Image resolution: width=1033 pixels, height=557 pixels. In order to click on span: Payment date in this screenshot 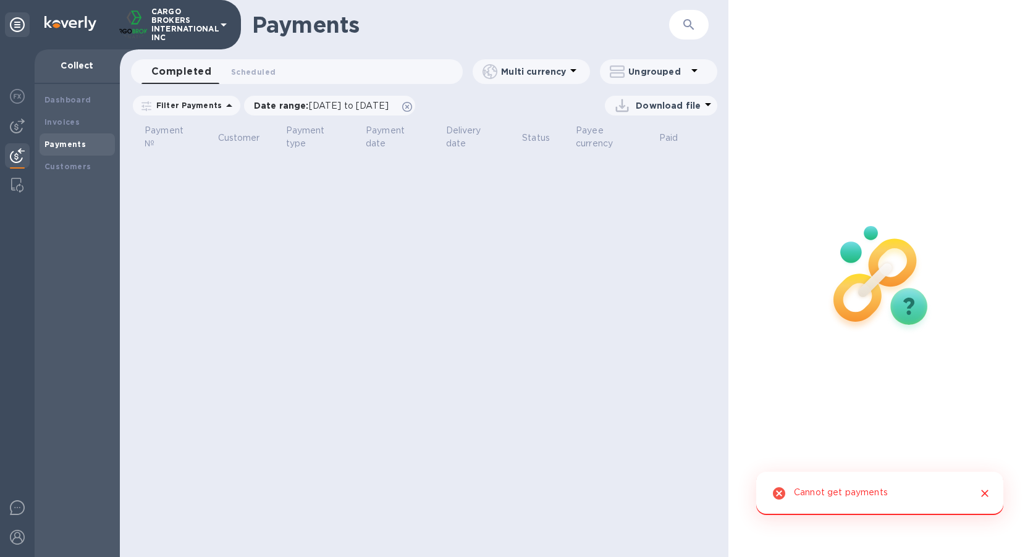, I will do `click(401, 137)`.